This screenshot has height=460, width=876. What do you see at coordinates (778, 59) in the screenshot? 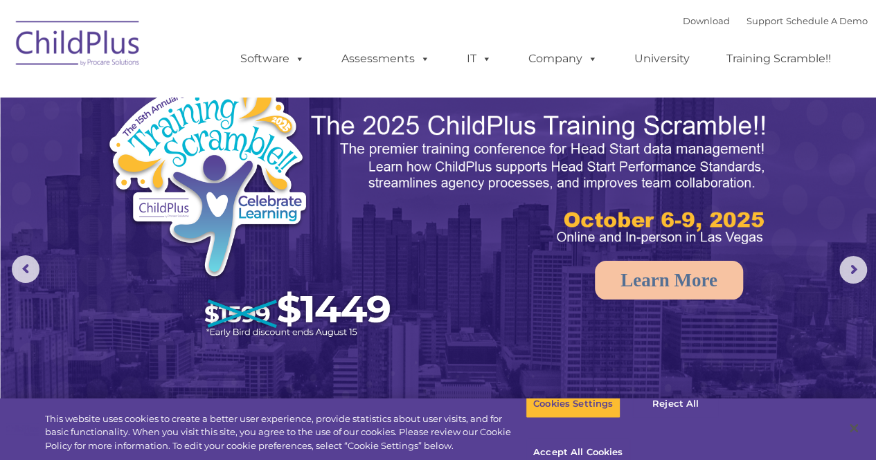
I see `a: Training Scramble!!` at bounding box center [778, 59].